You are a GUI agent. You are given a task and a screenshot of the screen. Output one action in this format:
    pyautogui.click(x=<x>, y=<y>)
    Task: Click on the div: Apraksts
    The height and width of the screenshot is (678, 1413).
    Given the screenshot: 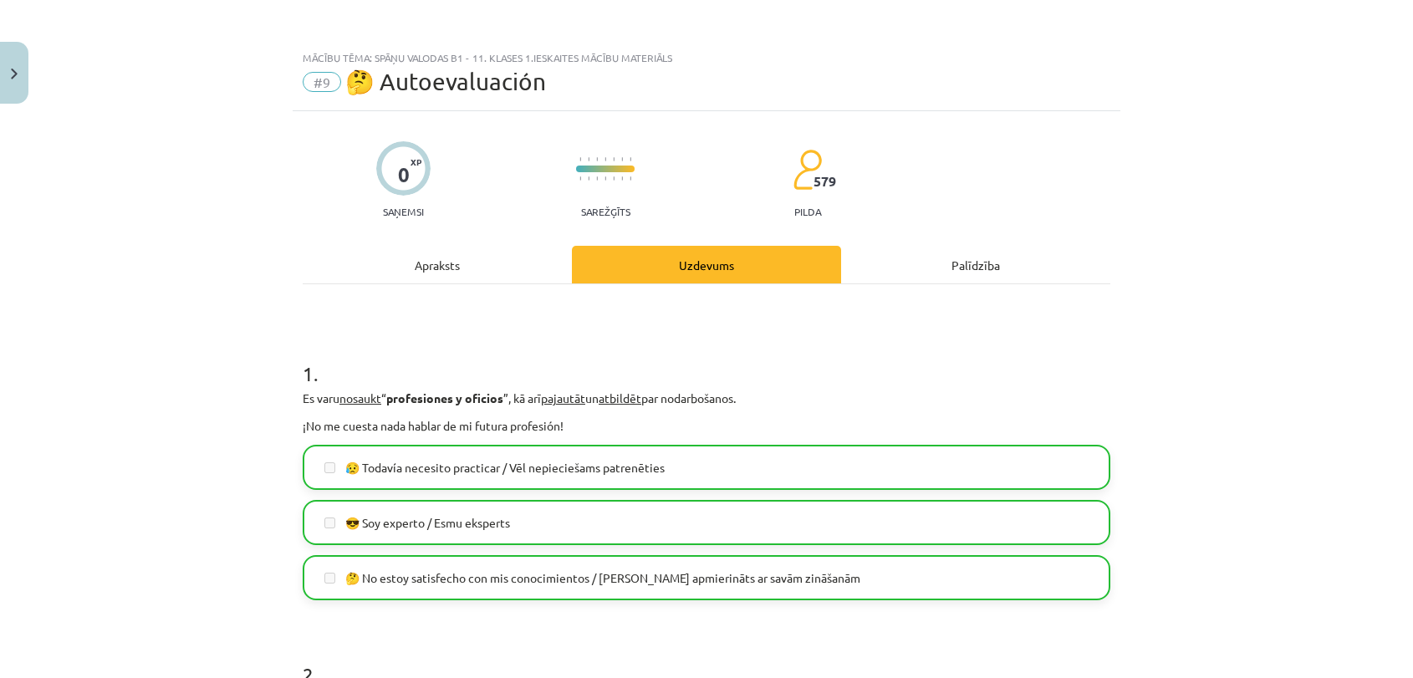 What is the action you would take?
    pyautogui.click(x=437, y=264)
    